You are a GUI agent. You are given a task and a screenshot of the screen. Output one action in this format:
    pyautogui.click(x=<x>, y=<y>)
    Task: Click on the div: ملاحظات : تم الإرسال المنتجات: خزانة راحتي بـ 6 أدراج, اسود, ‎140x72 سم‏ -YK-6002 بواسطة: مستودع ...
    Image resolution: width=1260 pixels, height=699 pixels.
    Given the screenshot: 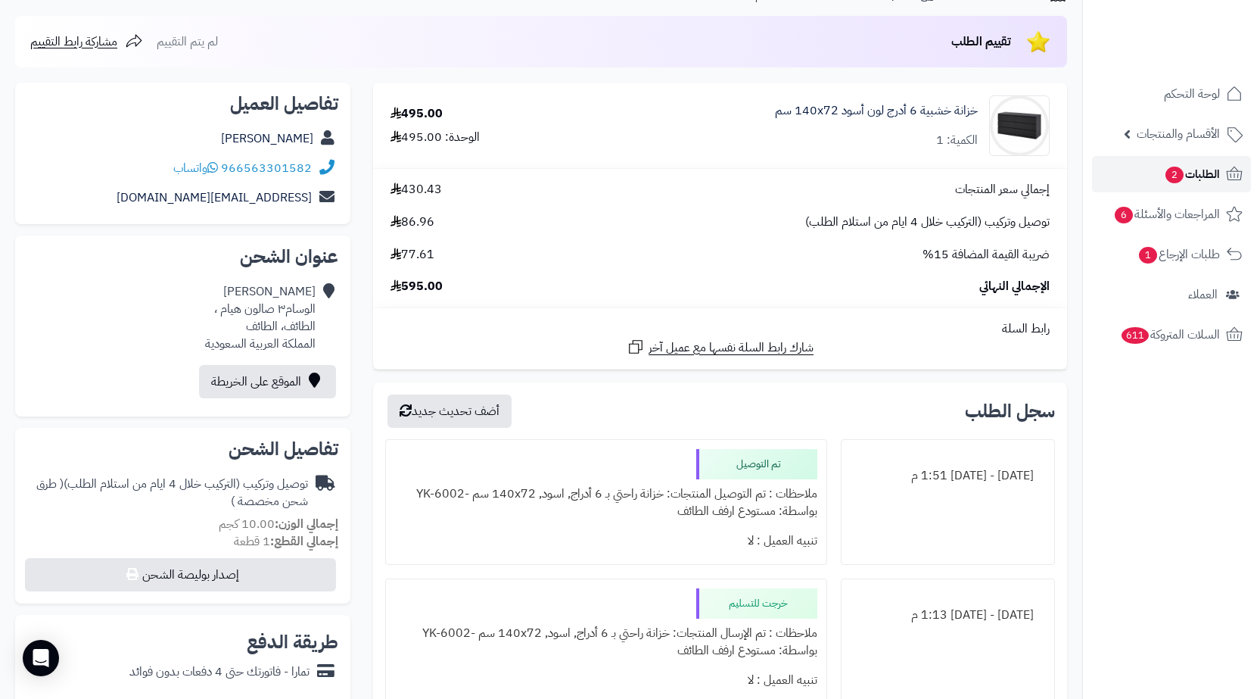 What is the action you would take?
    pyautogui.click(x=606, y=642)
    